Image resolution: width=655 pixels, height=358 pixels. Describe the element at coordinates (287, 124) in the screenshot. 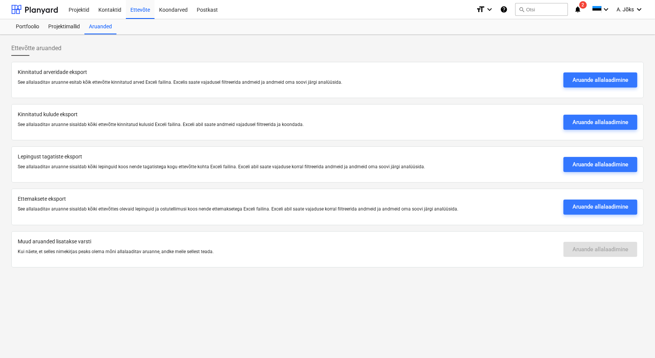

I see `p: See allalaaditav aruanne sisaldab kõiki ettevõtte kinnitatud kulusid Exceli failina. Exceli abil ...` at that location.